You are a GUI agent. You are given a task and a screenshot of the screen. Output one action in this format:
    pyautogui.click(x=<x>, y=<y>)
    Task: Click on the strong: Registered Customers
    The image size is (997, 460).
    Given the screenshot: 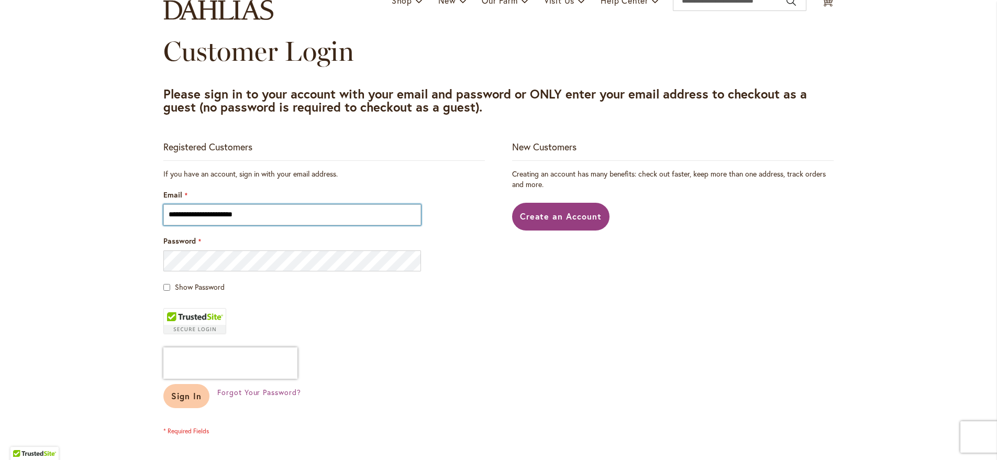 What is the action you would take?
    pyautogui.click(x=208, y=147)
    